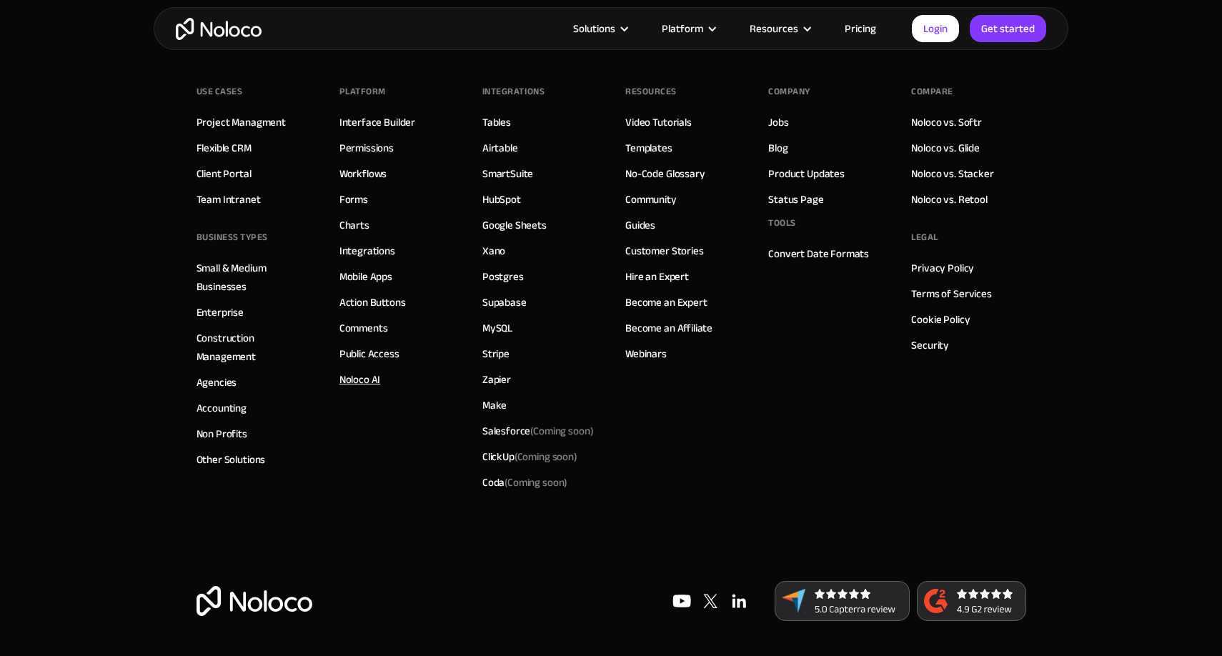 This screenshot has width=1222, height=656. Describe the element at coordinates (503, 277) in the screenshot. I see `a: Postgres` at that location.